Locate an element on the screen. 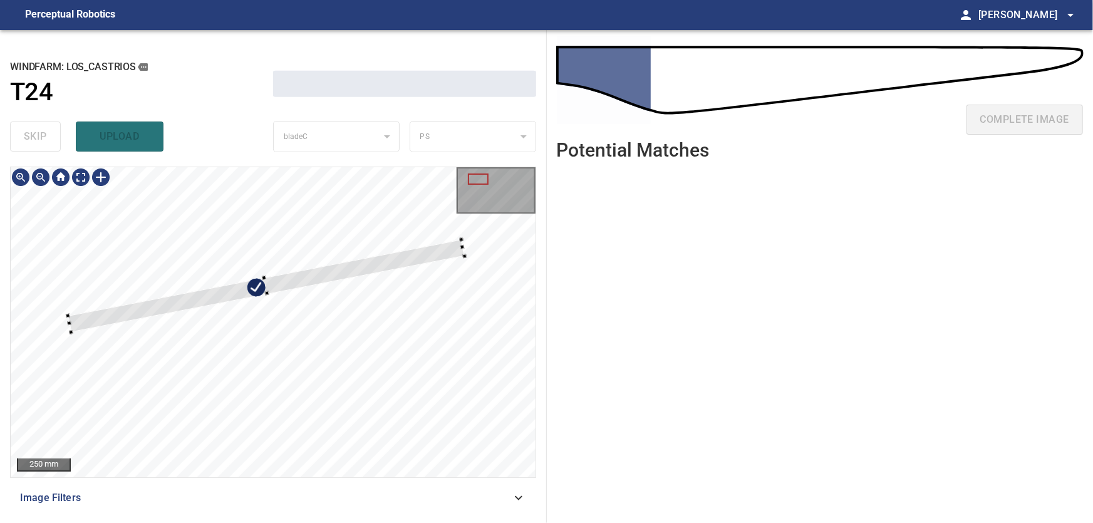  div: Edit annotation is located at coordinates (256, 288).